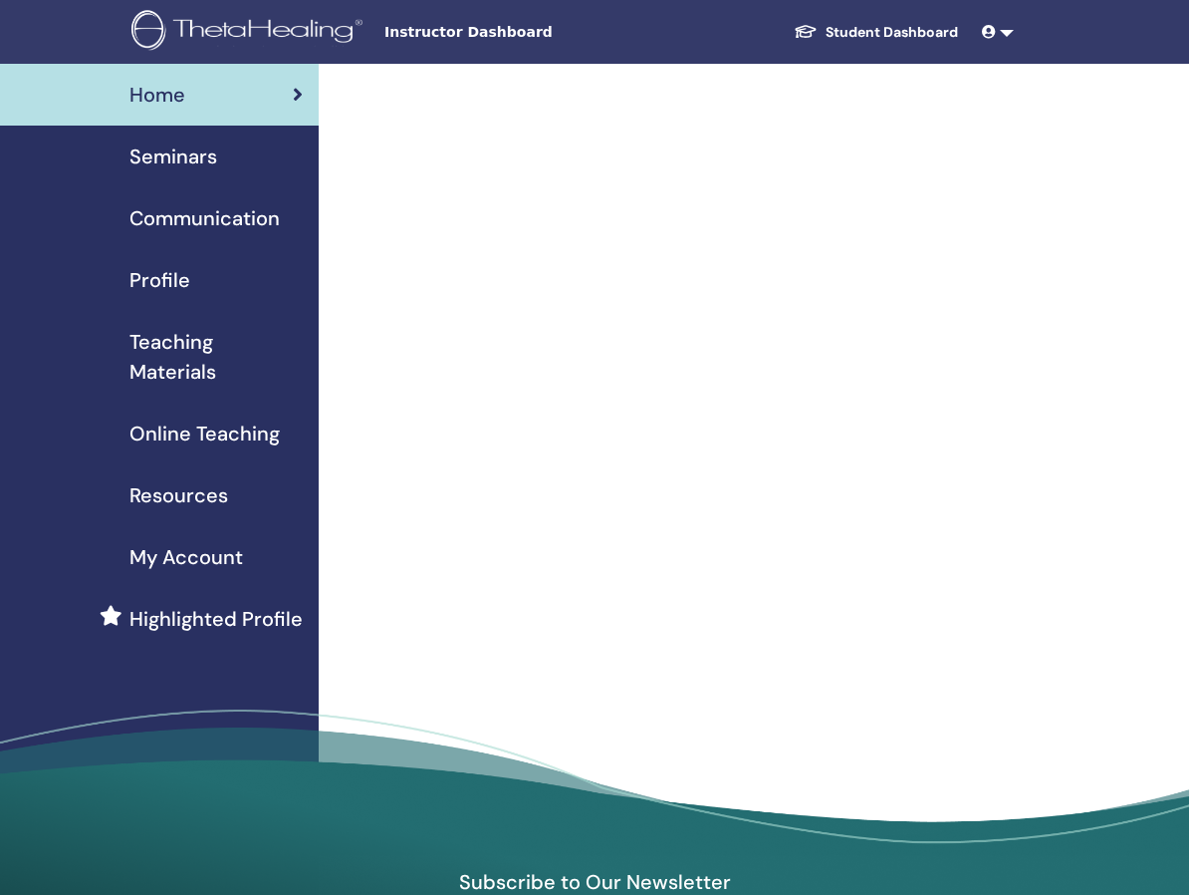 The height and width of the screenshot is (895, 1189). What do you see at coordinates (157, 95) in the screenshot?
I see `span: Home` at bounding box center [157, 95].